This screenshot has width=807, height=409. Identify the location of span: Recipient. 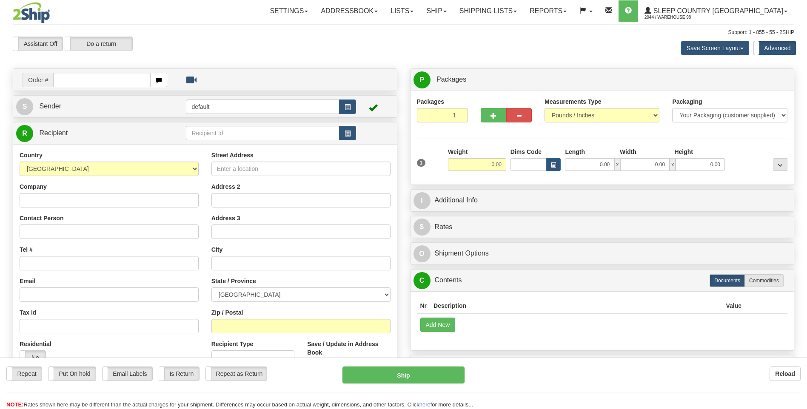
(53, 133).